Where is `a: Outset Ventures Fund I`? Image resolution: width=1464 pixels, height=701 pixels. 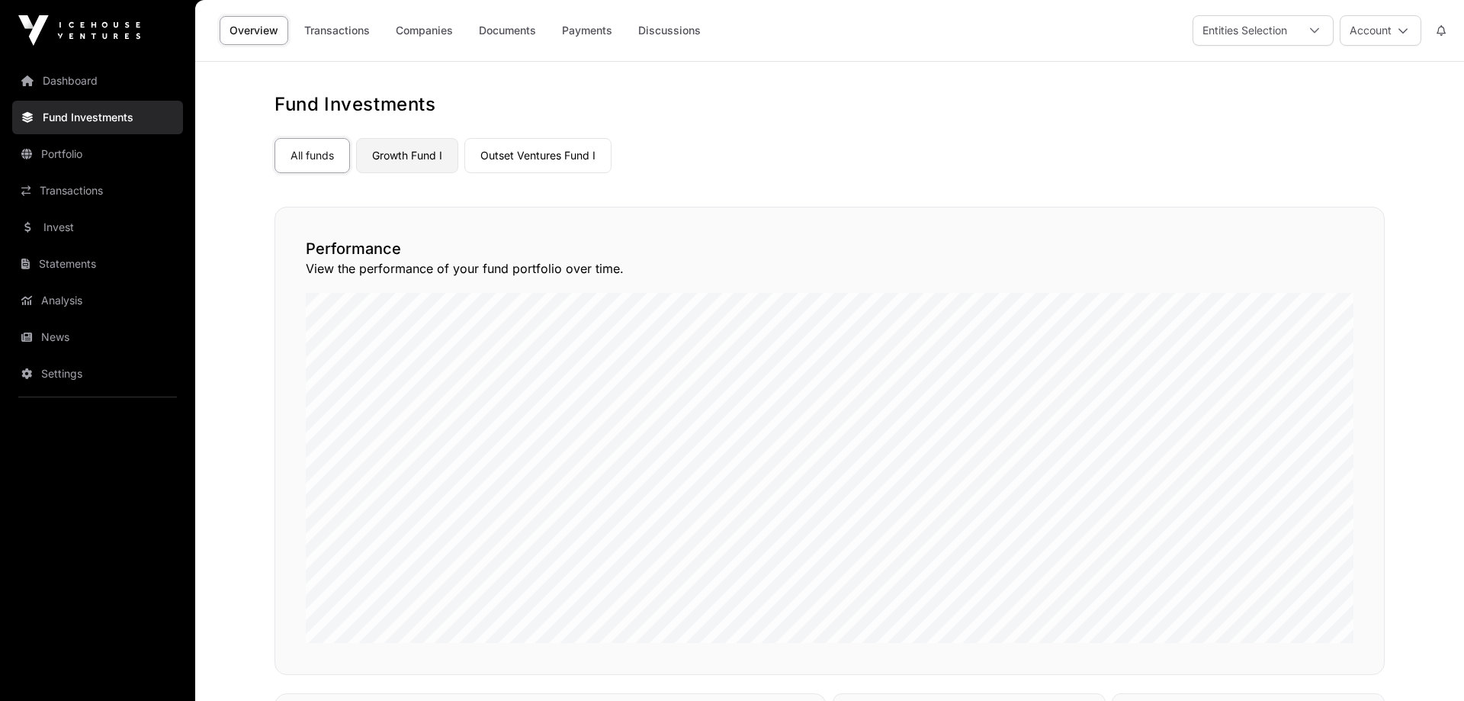 a: Outset Ventures Fund I is located at coordinates (538, 156).